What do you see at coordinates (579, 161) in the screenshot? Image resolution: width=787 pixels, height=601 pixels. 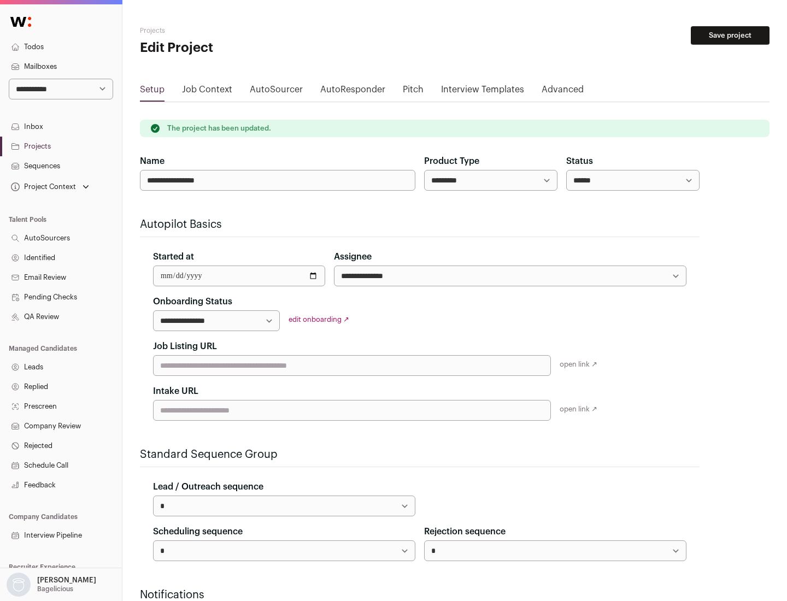 I see `label: Status` at bounding box center [579, 161].